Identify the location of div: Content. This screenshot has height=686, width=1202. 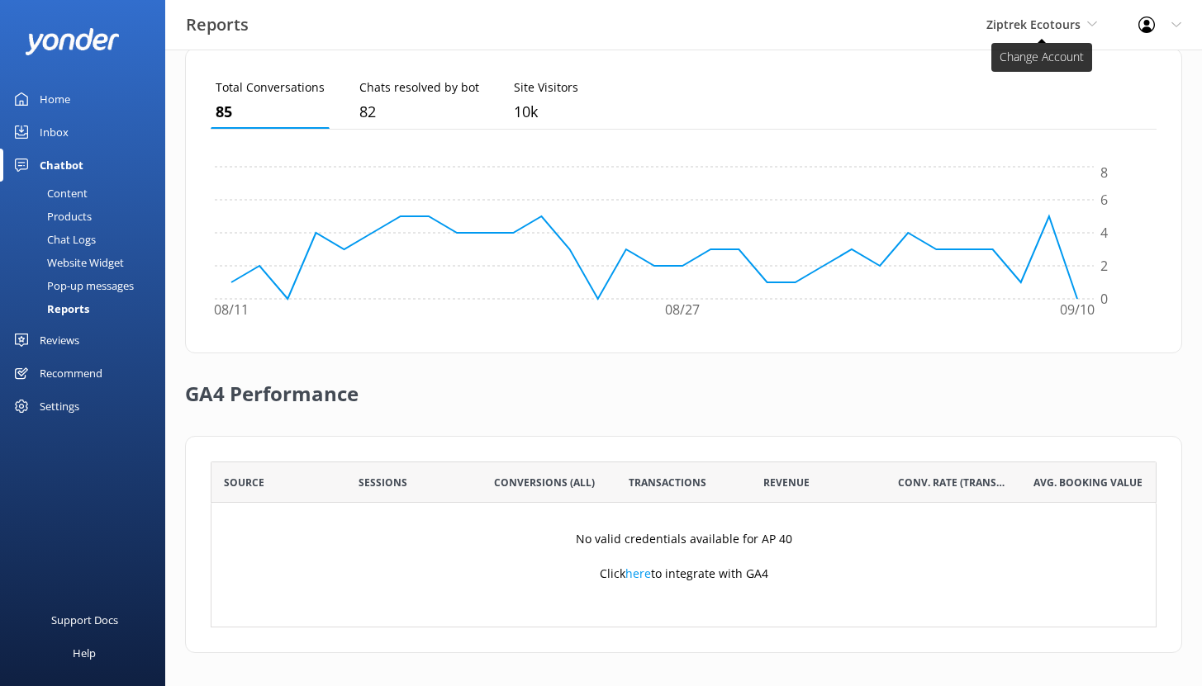
(49, 193).